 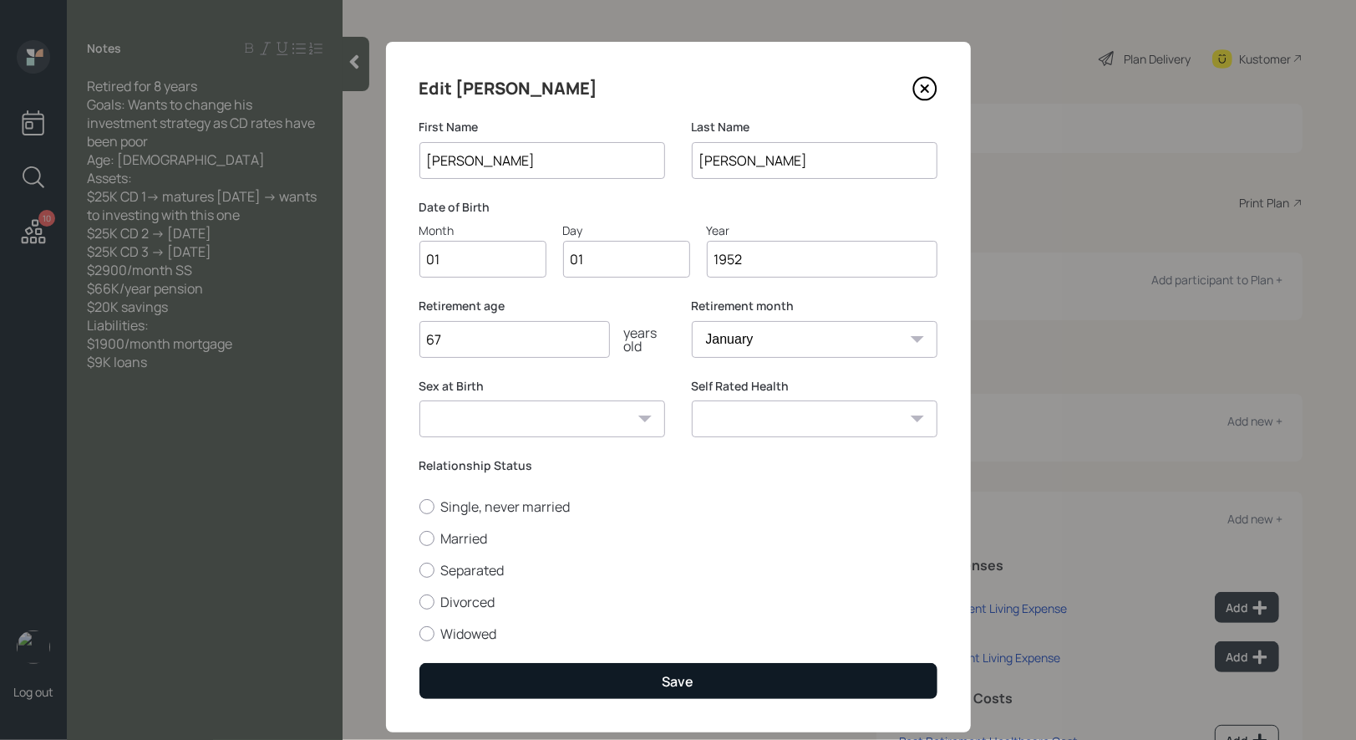 I want to click on label: Date of Birth, so click(x=679, y=207).